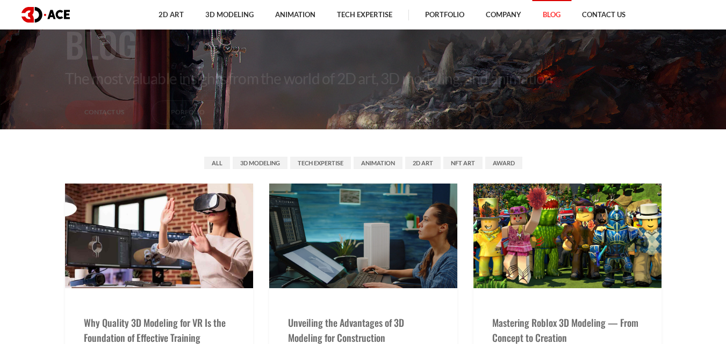 The image size is (726, 344). I want to click on a: All, so click(217, 163).